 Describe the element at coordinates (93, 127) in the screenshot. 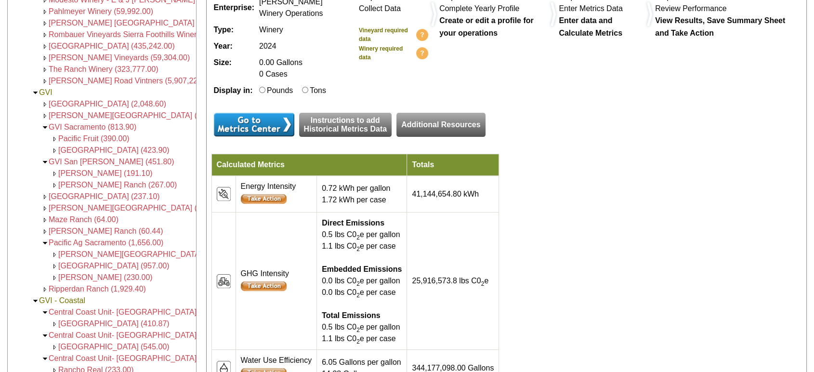

I see `a: GVI Sacramento (813.90)` at that location.